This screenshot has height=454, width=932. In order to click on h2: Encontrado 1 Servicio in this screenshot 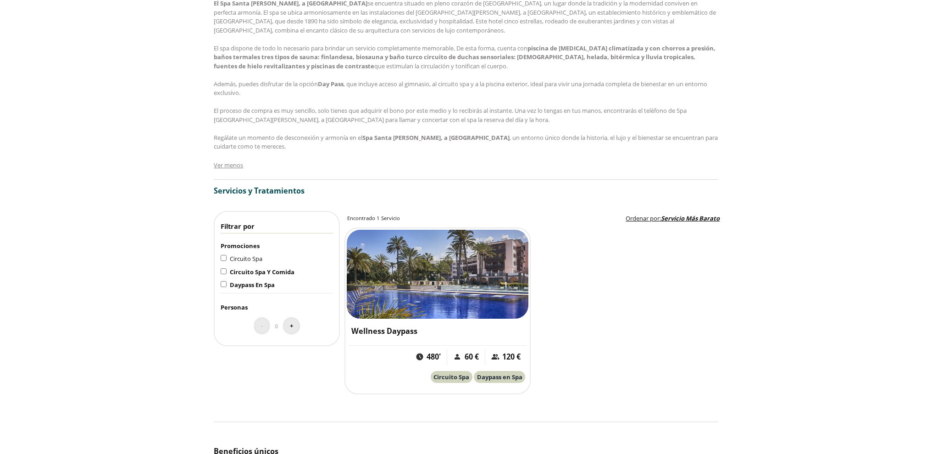, I will do `click(374, 218)`.